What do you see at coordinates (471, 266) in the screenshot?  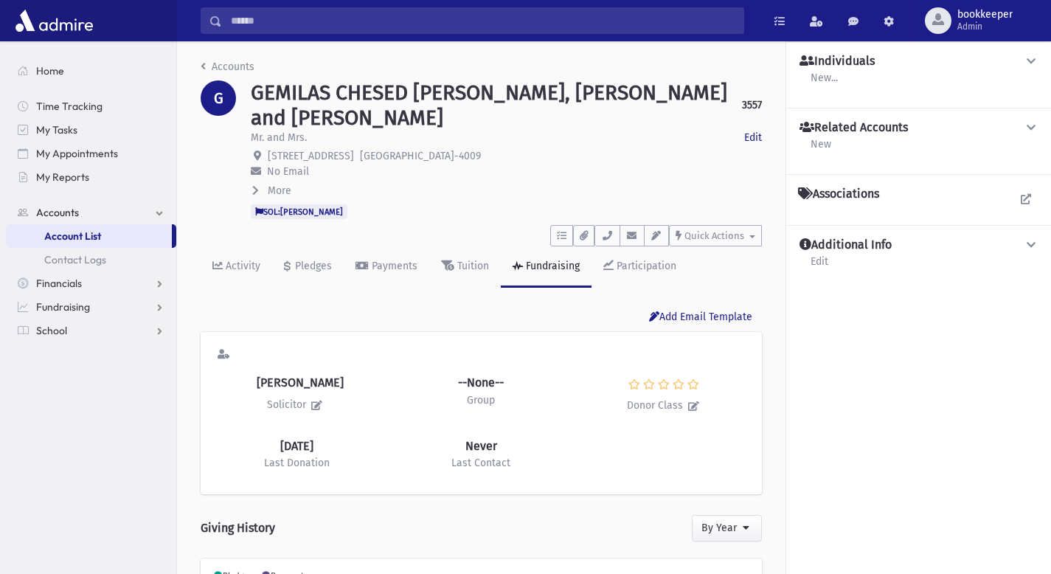 I see `div: Tuition` at bounding box center [471, 266].